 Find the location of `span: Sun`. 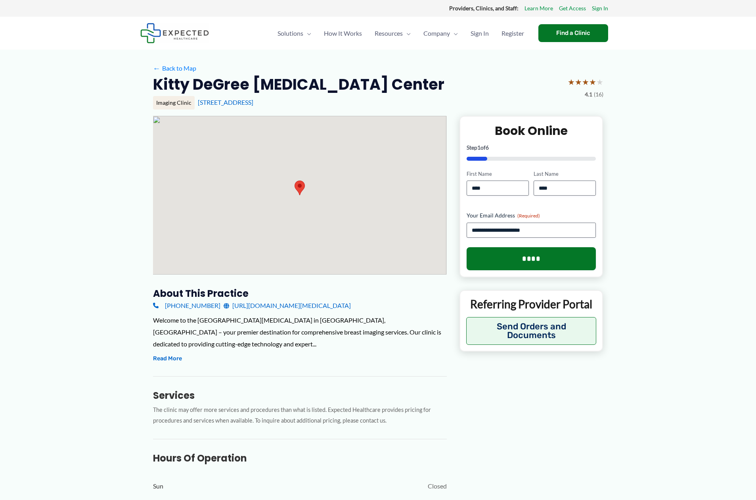

span: Sun is located at coordinates (158, 486).